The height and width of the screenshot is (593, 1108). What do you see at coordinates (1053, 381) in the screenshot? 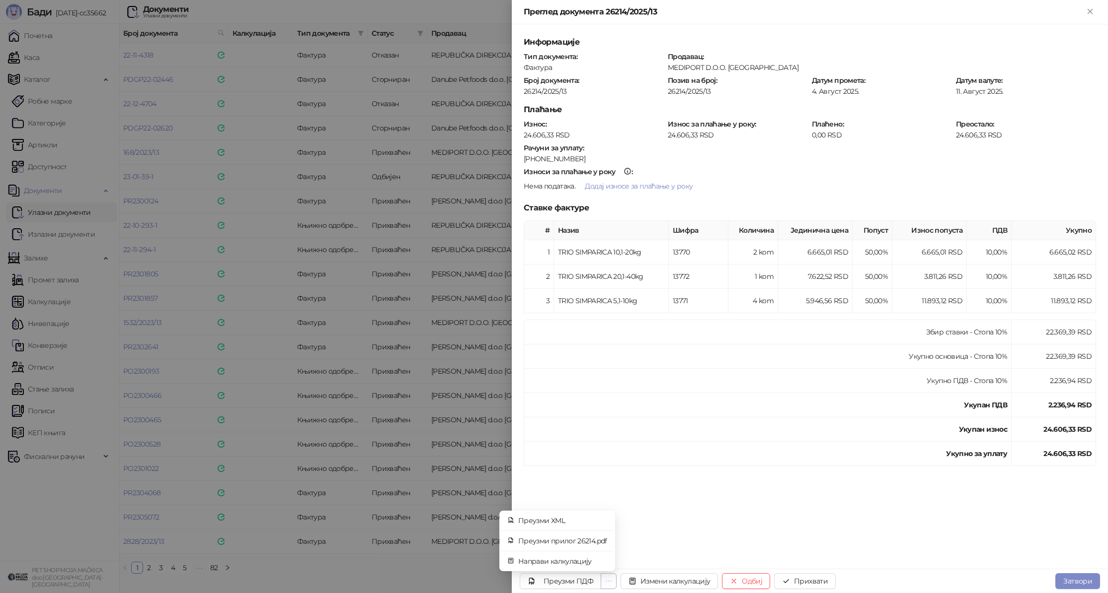
I see `td: 2.236,94 RSD` at bounding box center [1053, 381].